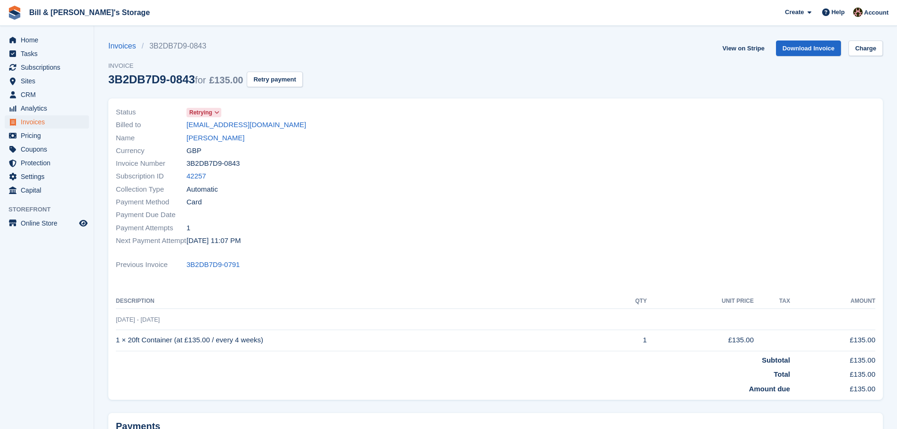  I want to click on span: Previous Invoice, so click(151, 265).